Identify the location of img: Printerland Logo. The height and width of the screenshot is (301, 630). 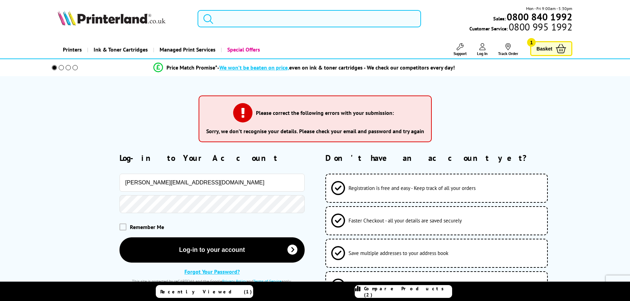
(112, 18).